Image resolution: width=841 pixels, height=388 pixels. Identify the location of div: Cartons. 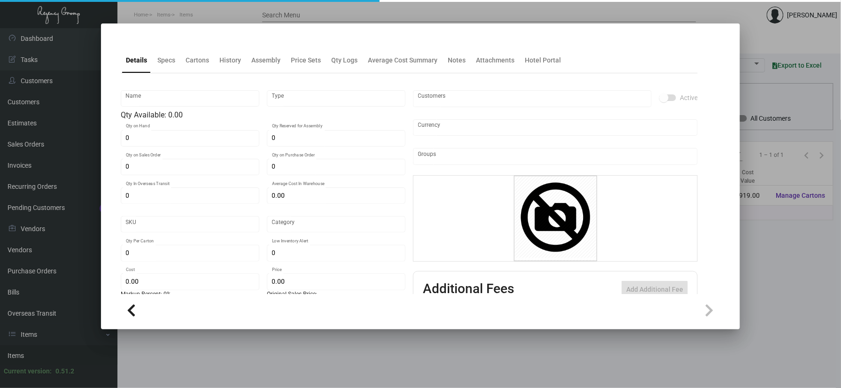
(197, 60).